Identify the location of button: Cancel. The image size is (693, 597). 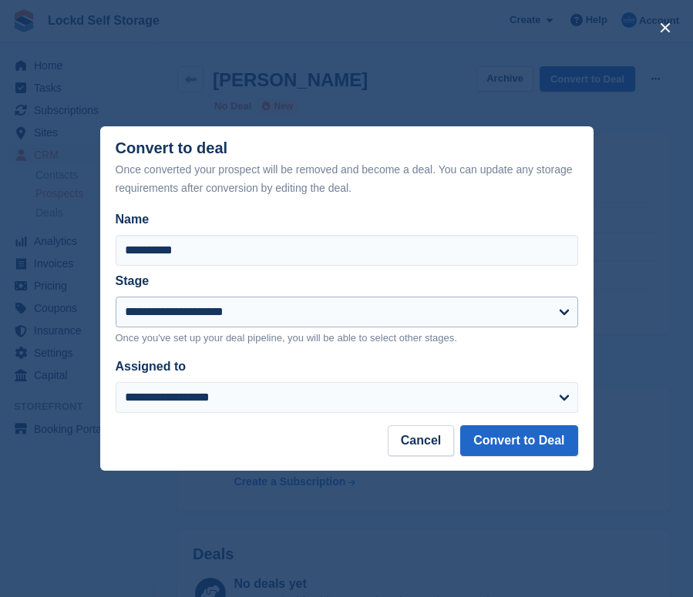
(421, 441).